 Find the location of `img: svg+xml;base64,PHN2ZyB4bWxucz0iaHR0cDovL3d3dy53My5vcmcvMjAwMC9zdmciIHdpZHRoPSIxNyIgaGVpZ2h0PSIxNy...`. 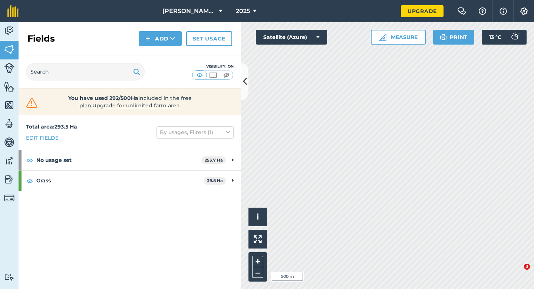

img: svg+xml;base64,PHN2ZyB4bWxucz0iaHR0cDovL3d3dy53My5vcmcvMjAwMC9zdmciIHdpZHRoPSIxNyIgaGVpZ2h0PSIxNy... is located at coordinates (503, 11).